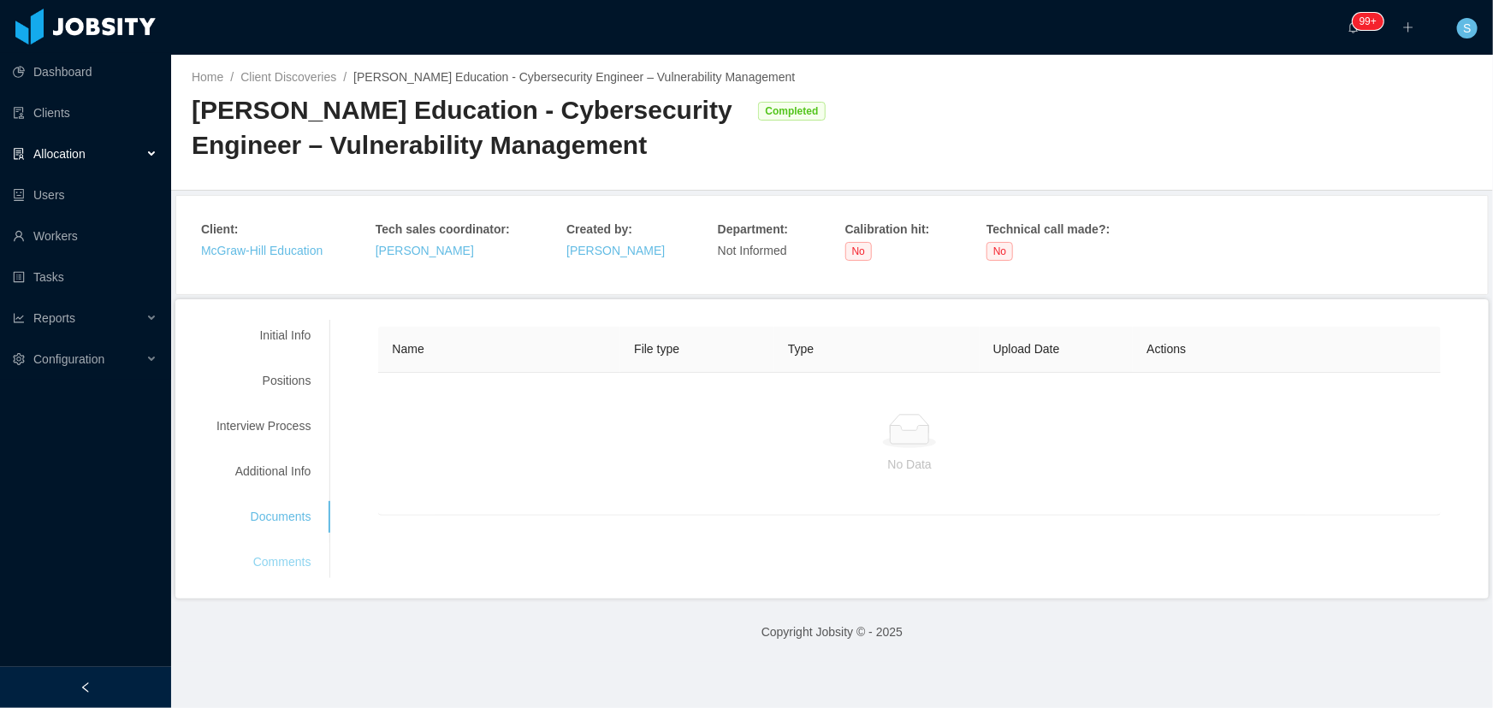  What do you see at coordinates (85, 113) in the screenshot?
I see `a: icon: auditClients` at bounding box center [85, 113].